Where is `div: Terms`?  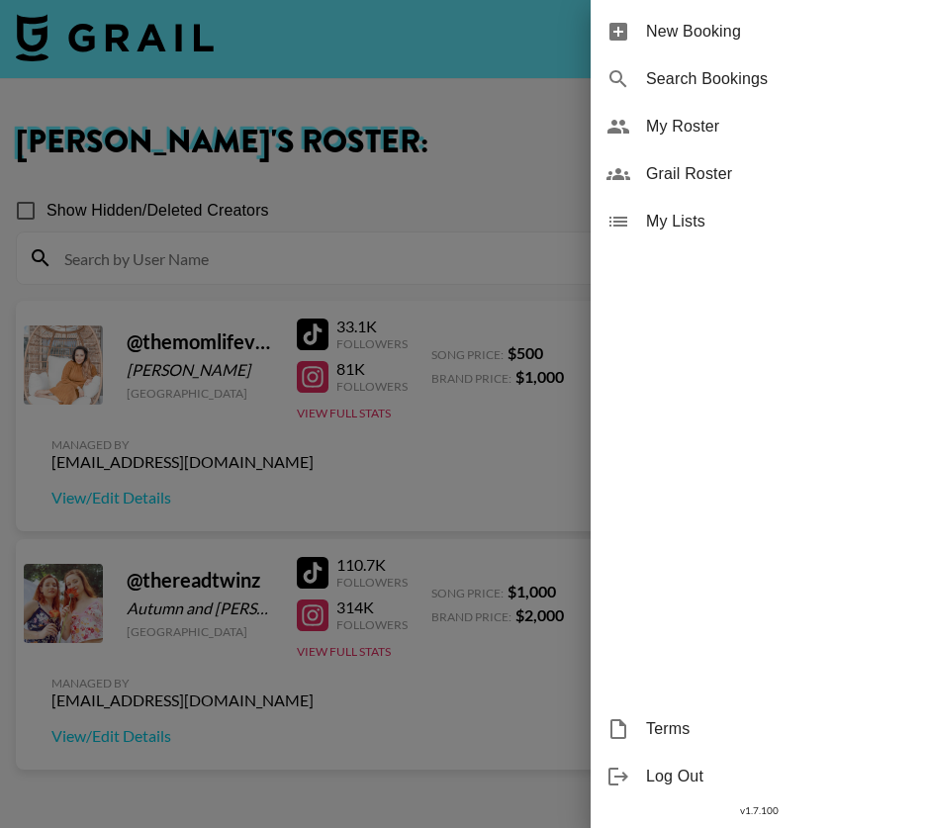 div: Terms is located at coordinates (759, 729).